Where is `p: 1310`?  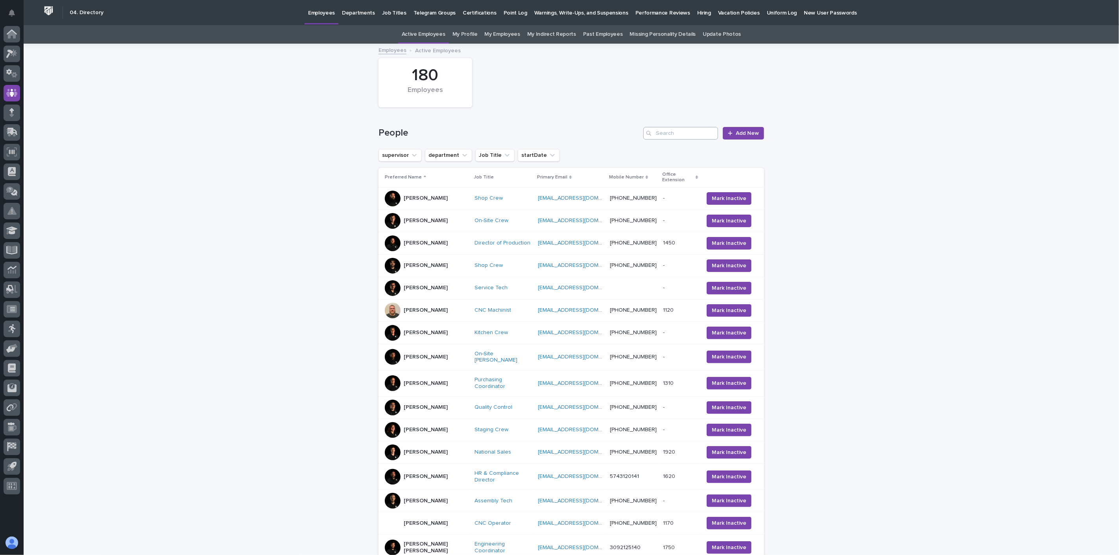
p: 1310 is located at coordinates (669, 383).